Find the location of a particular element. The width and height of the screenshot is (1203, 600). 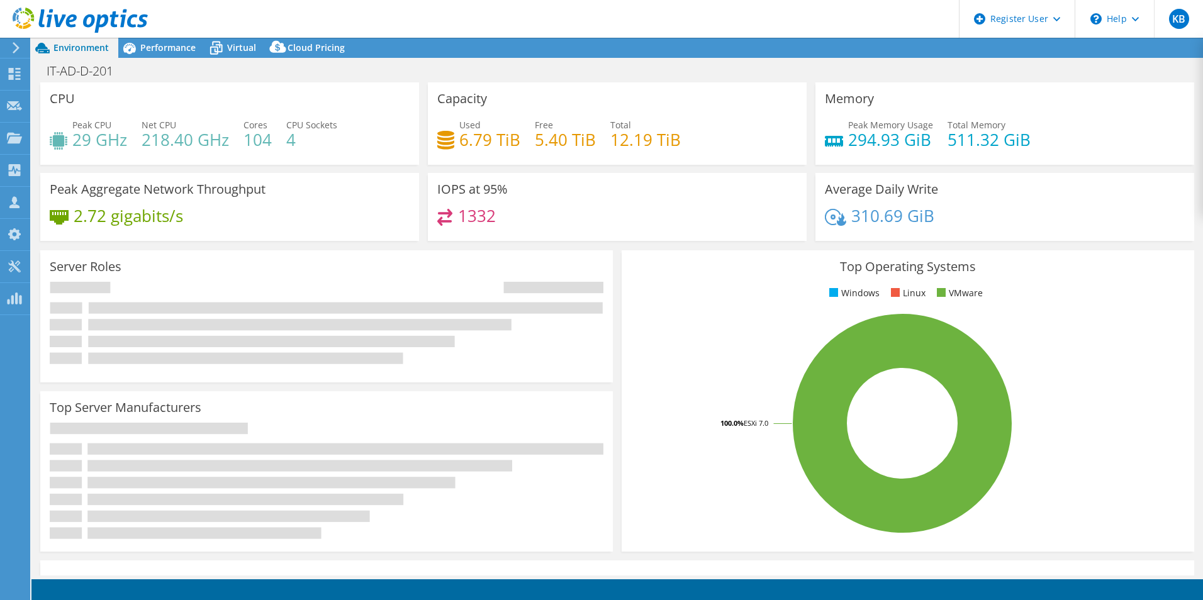

h4: 29 GHz is located at coordinates (99, 140).